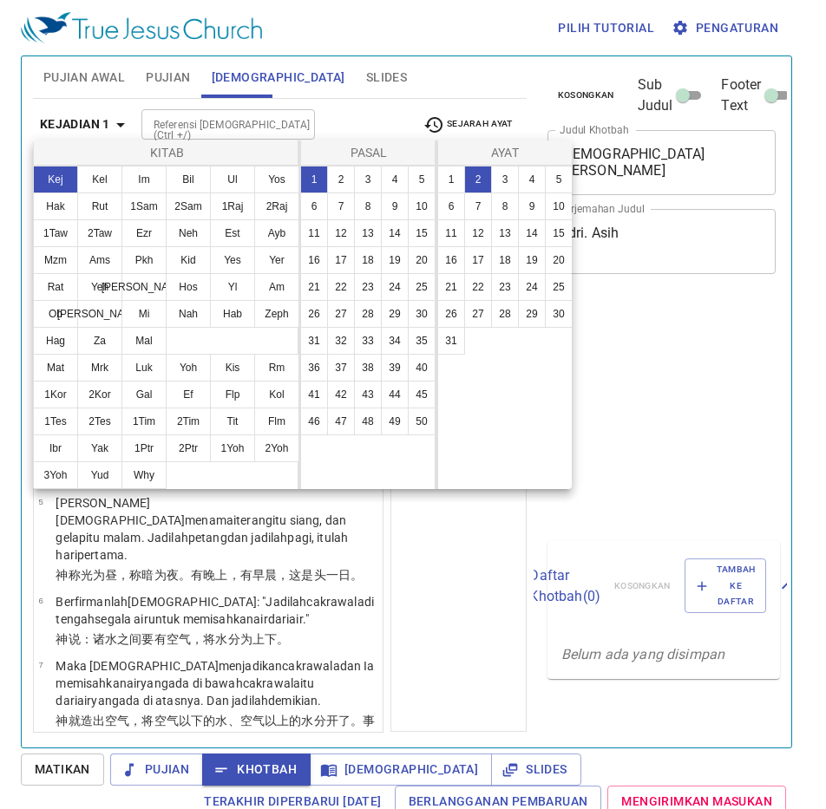  Describe the element at coordinates (144, 233) in the screenshot. I see `button: Ezr` at that location.